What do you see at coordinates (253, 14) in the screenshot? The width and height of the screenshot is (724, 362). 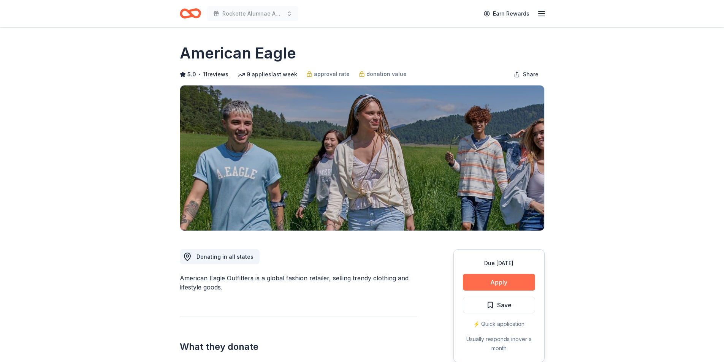 I see `button: Rockette Alumnae Association Centennial Charity Ball` at bounding box center [253, 14].